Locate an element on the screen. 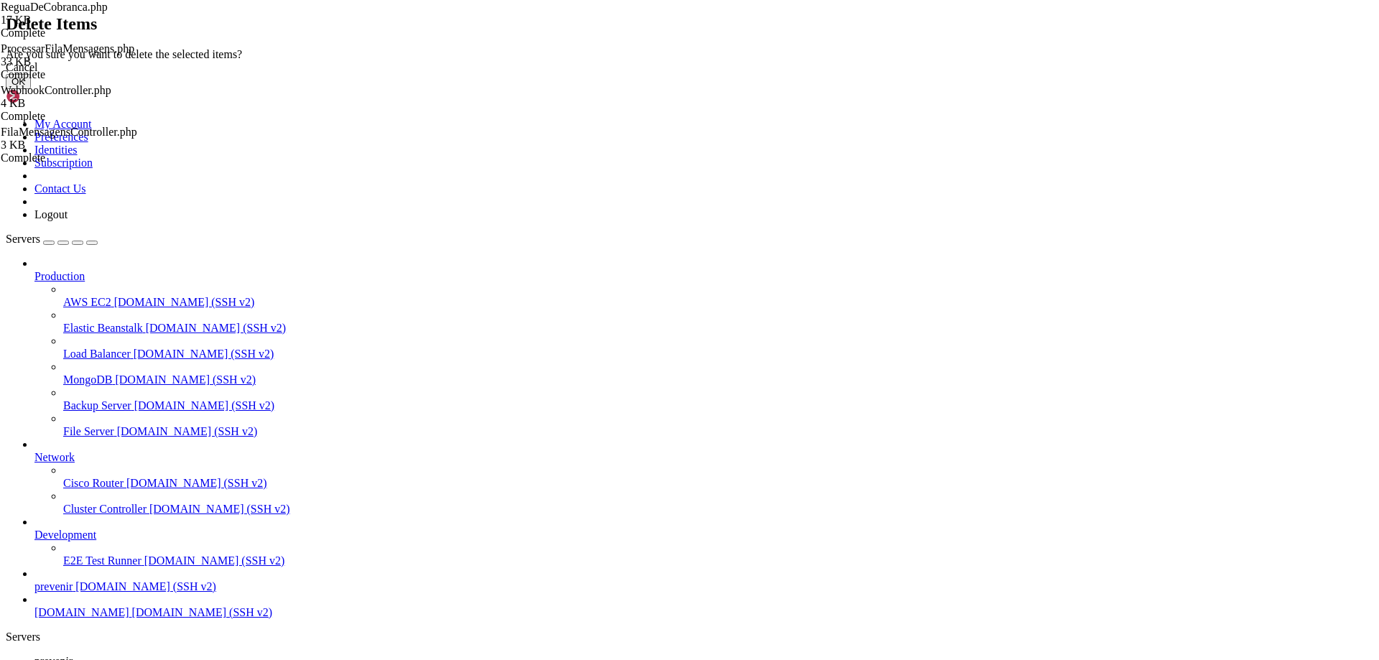 The width and height of the screenshot is (1379, 660). div: 4 KB is located at coordinates (73, 103).